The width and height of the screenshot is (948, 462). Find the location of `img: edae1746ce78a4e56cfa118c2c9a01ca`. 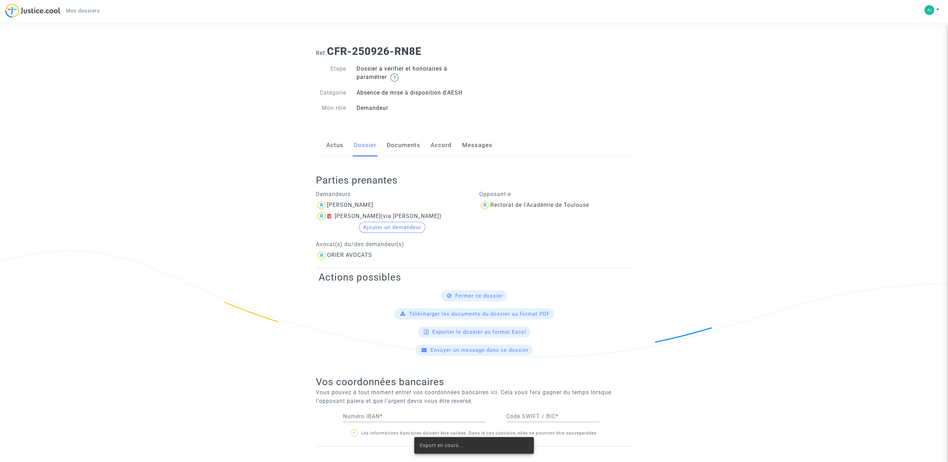

img: edae1746ce78a4e56cfa118c2c9a01ca is located at coordinates (929, 10).